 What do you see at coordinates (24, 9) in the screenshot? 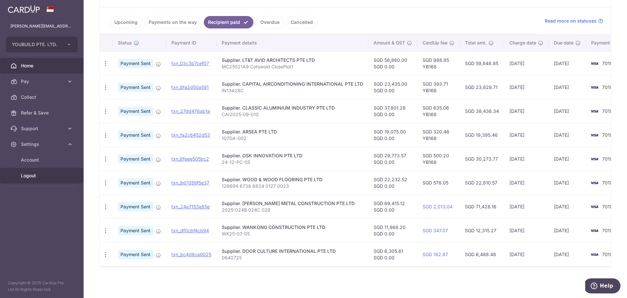
I see `img: CardUp` at bounding box center [24, 9].